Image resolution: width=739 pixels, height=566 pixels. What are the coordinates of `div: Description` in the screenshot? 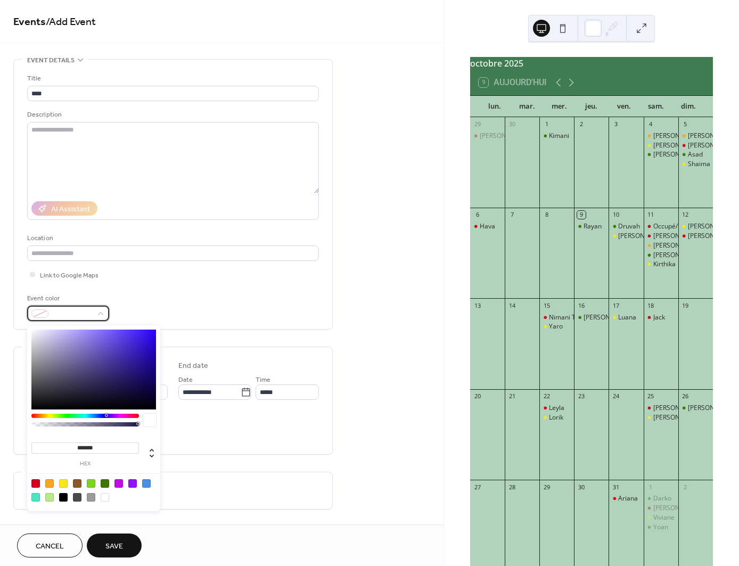 It's located at (172, 114).